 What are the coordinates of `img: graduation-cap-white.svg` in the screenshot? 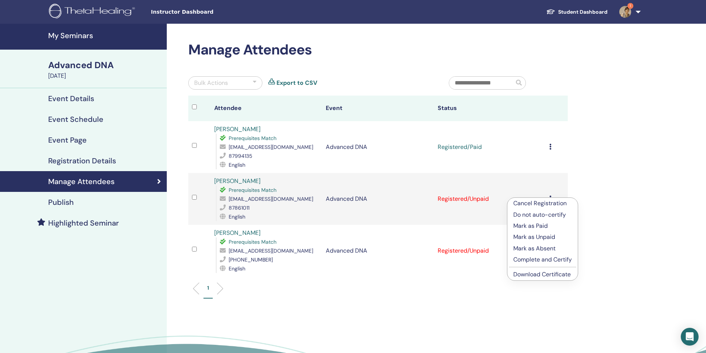 It's located at (551, 11).